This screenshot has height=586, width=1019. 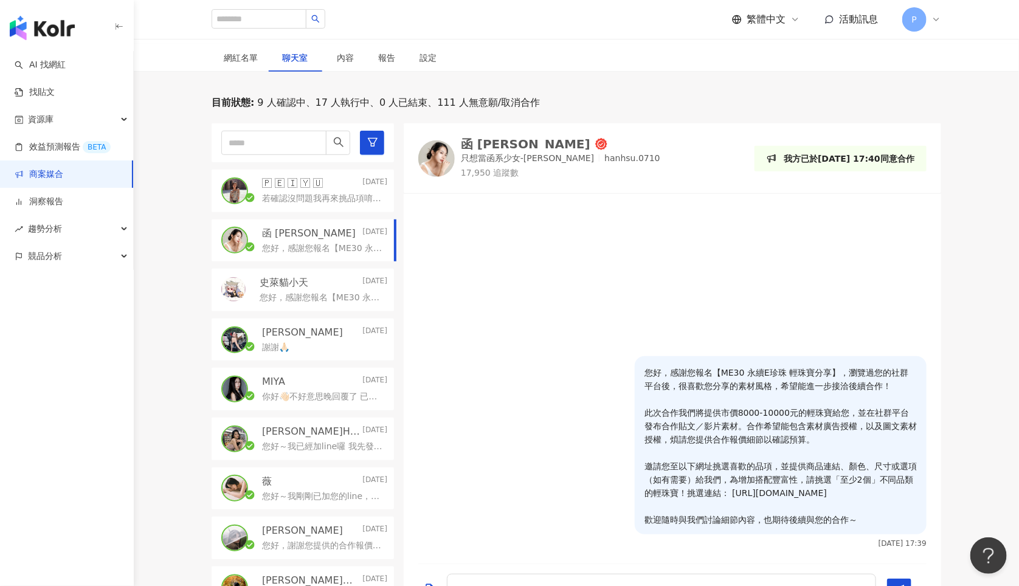 I want to click on span: 聊天室, so click(x=297, y=58).